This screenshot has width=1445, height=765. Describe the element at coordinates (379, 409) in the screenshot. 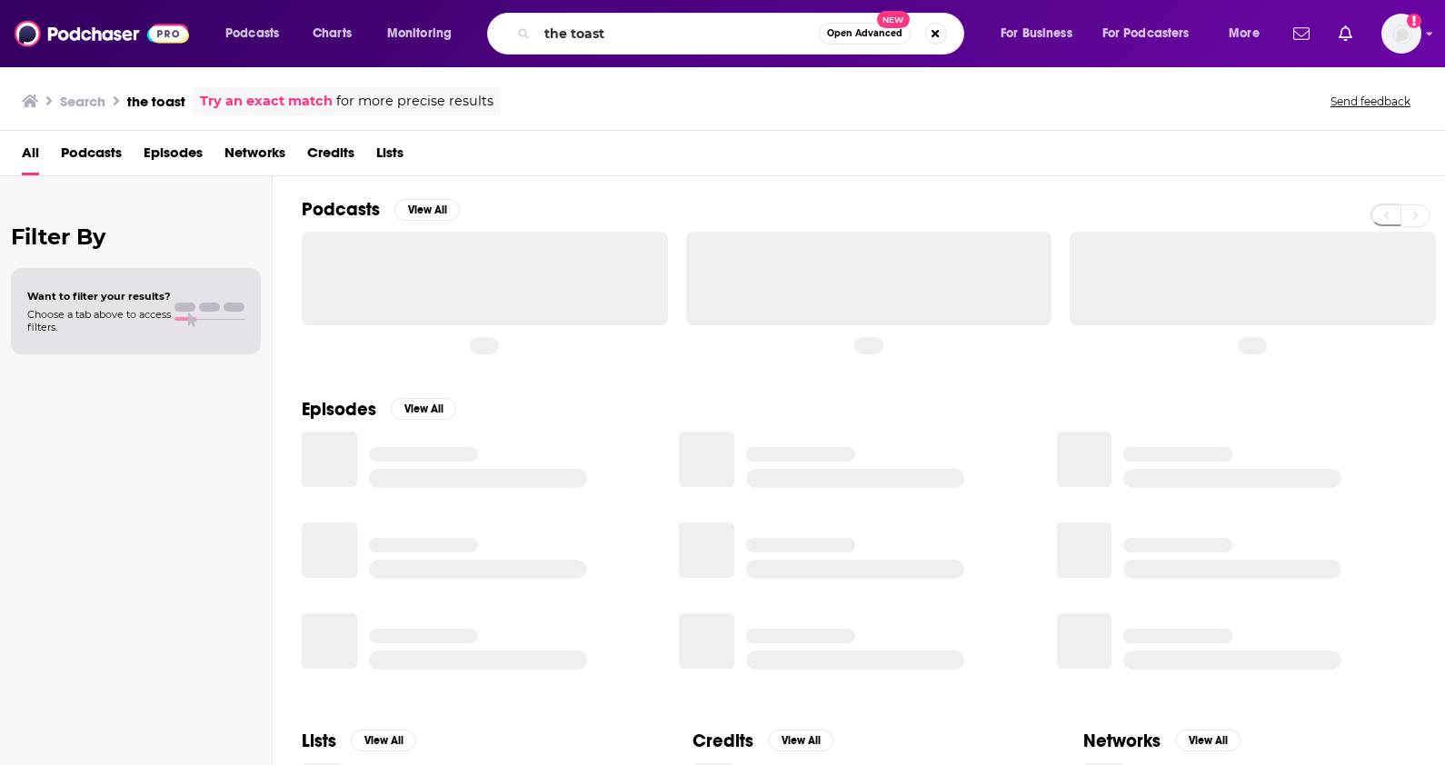

I see `a: EpisodesView All` at that location.